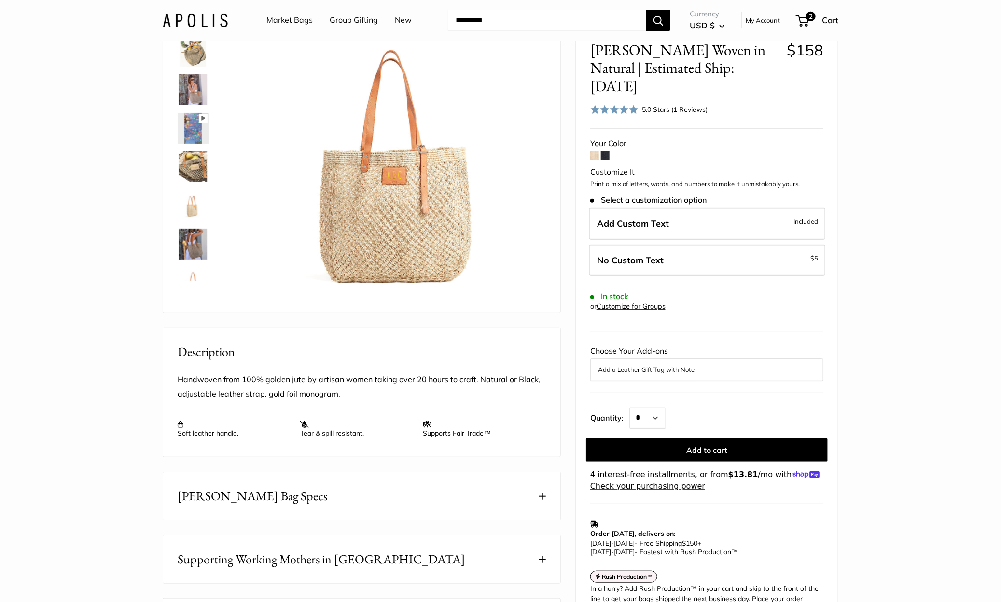 The width and height of the screenshot is (1001, 602). I want to click on p: - Free Shipping +, so click(704, 547).